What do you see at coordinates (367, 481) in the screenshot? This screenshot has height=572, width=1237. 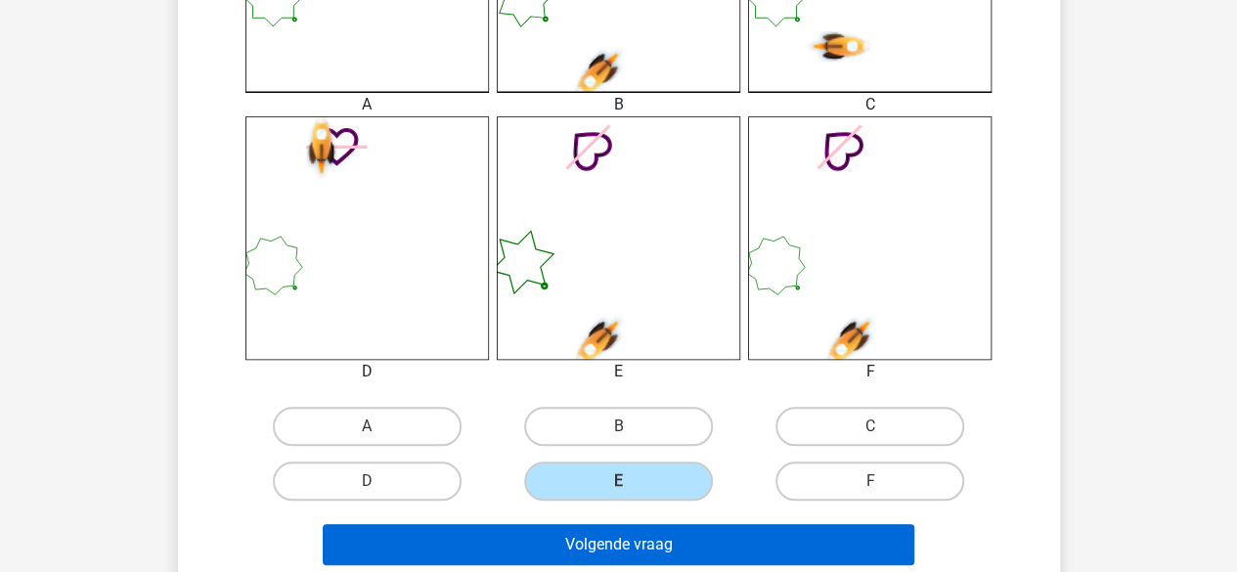 I see `label: D` at bounding box center [367, 481].